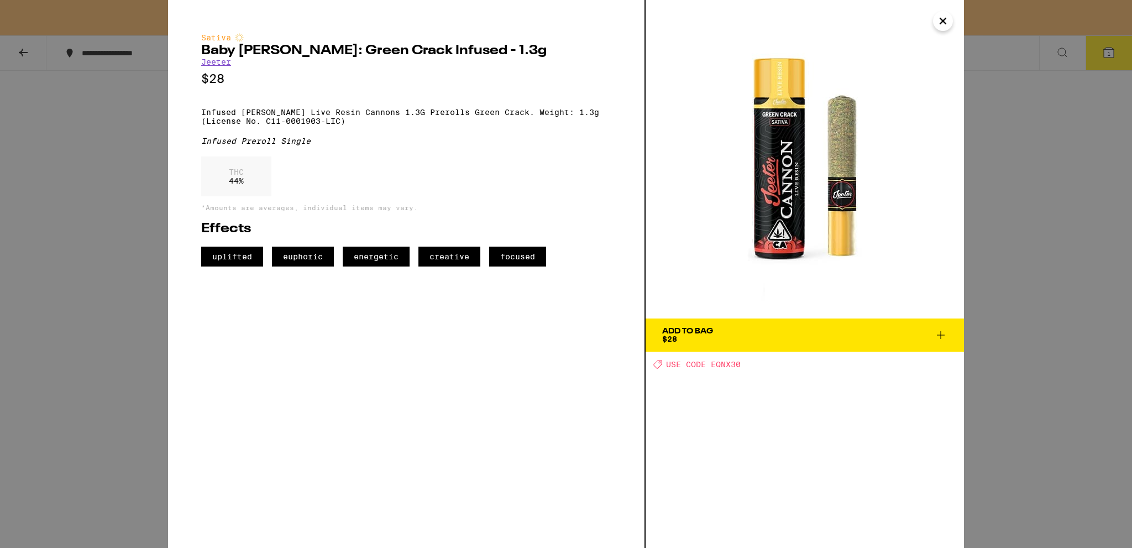 The image size is (1132, 548). I want to click on div: Add To Bag, so click(687, 331).